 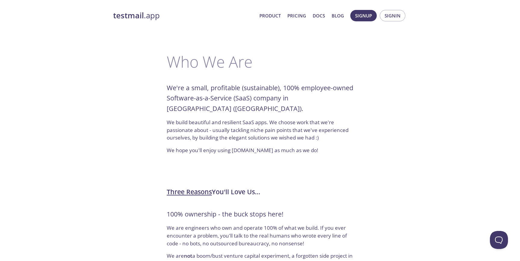 I want to click on p: We build beautiful and resilient SaaS apps. We choose work that we're passionate about - usually ..., so click(x=260, y=130).